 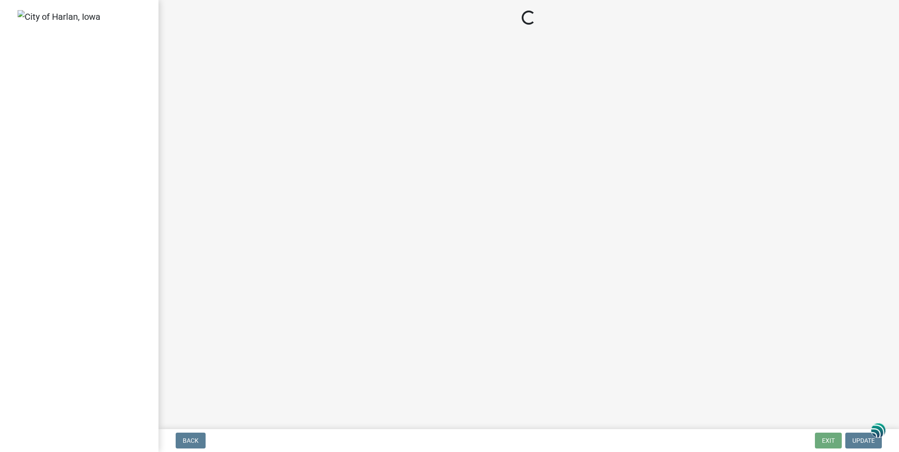 What do you see at coordinates (828, 441) in the screenshot?
I see `button: Exit` at bounding box center [828, 441].